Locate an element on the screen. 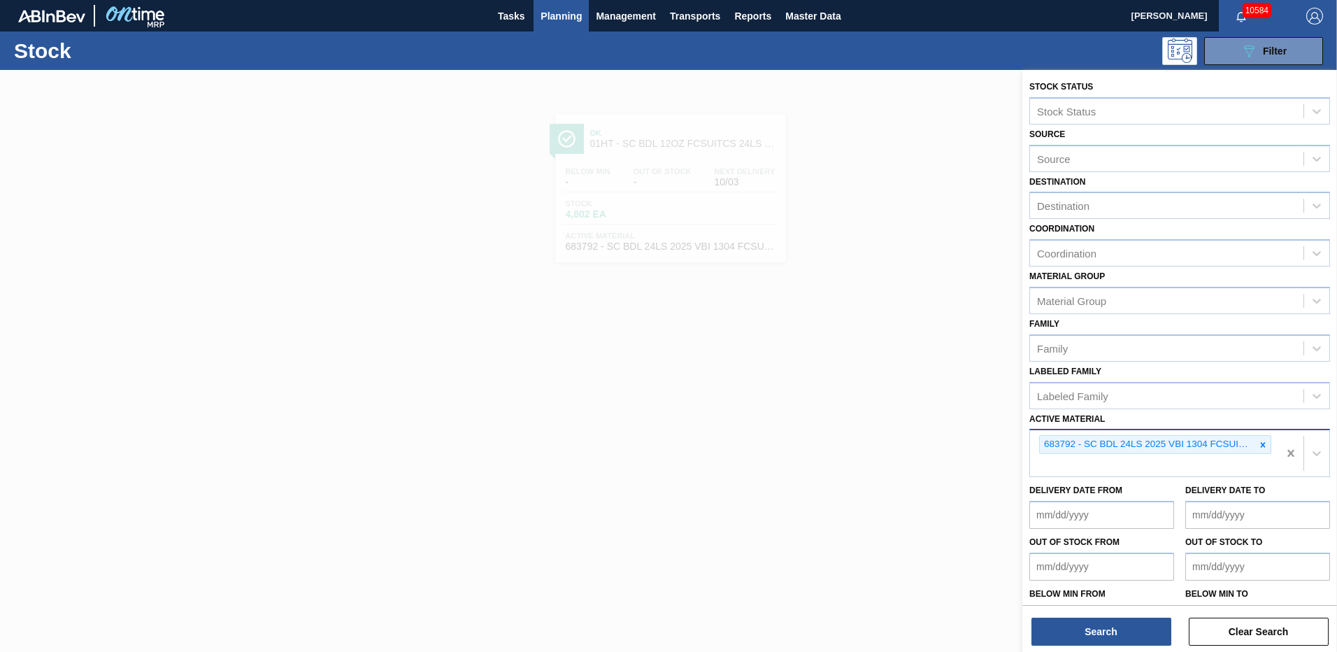 This screenshot has height=652, width=1337. span: Tasks is located at coordinates (511, 16).